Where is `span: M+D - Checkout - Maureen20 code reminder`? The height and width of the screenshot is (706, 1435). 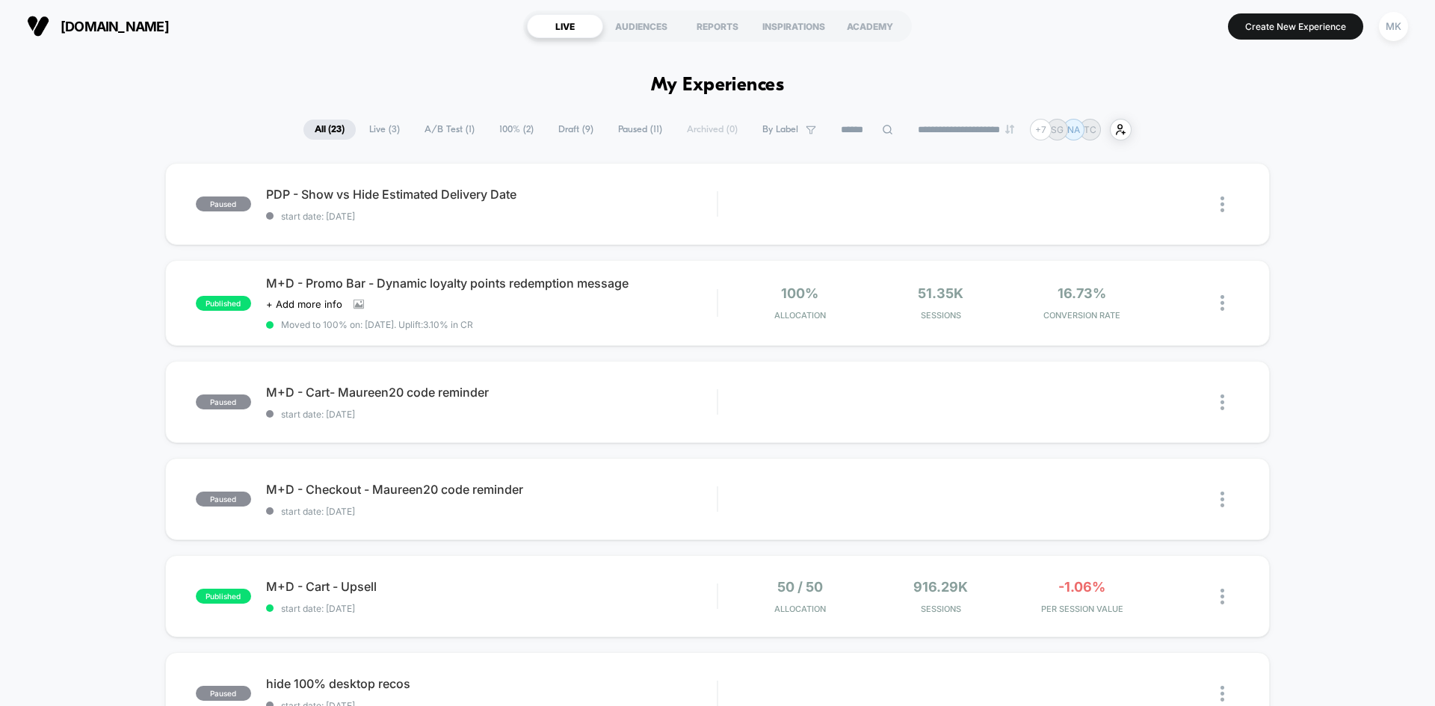 span: M+D - Checkout - Maureen20 code reminder is located at coordinates (491, 489).